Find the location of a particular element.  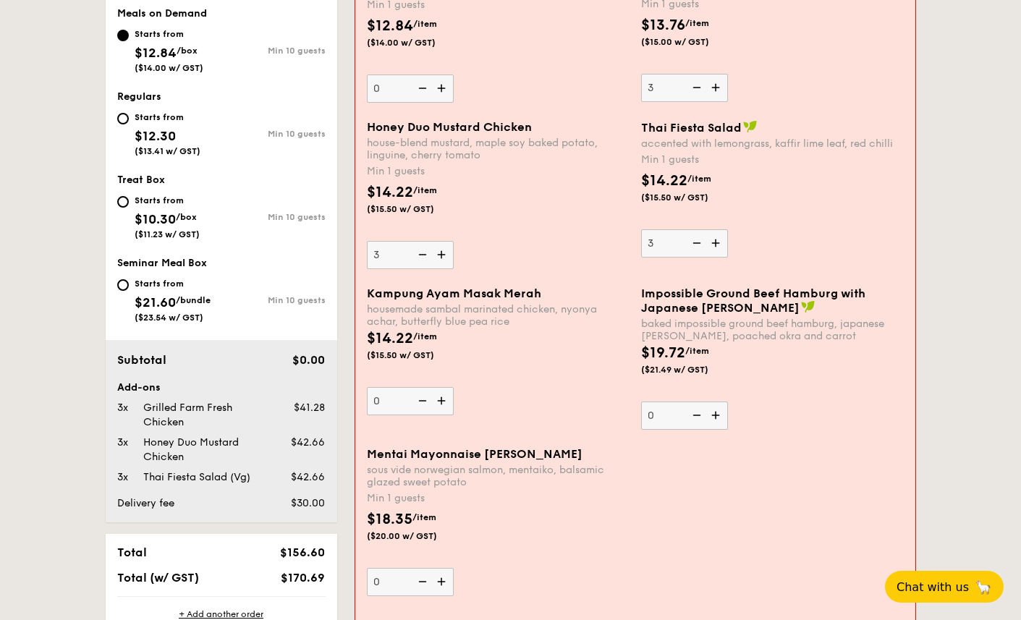

div: Thai Fiesta Salad (Vg) is located at coordinates (203, 477).